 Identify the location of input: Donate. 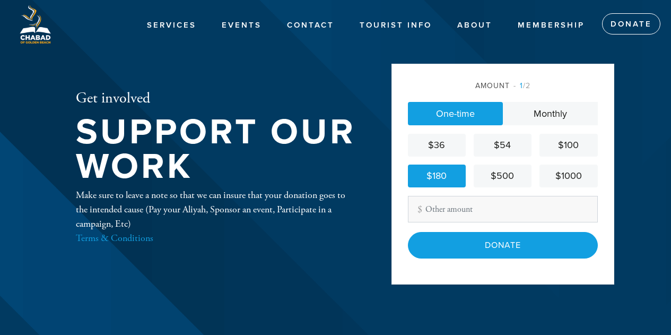
(503, 245).